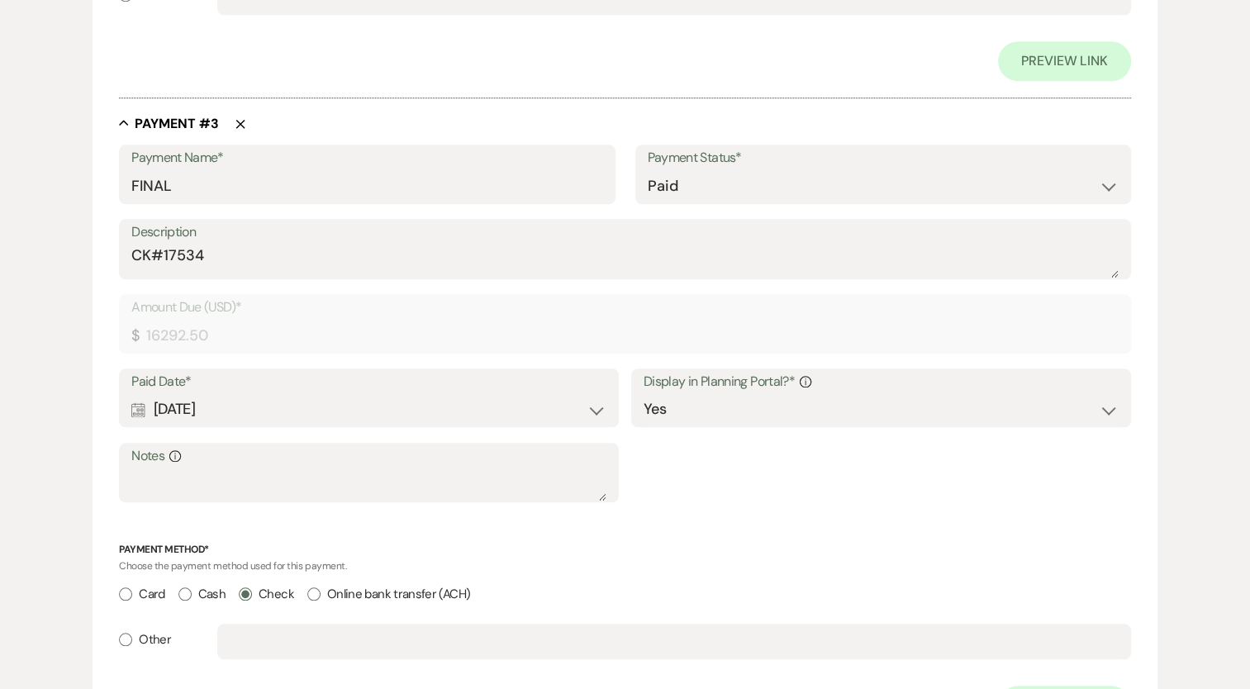  What do you see at coordinates (883, 158) in the screenshot?
I see `label: Payment Status*` at bounding box center [883, 158].